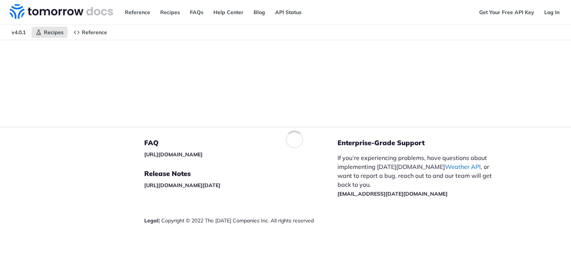 The height and width of the screenshot is (261, 571). I want to click on img: Tomorrow.io Weather API Docs, so click(61, 12).